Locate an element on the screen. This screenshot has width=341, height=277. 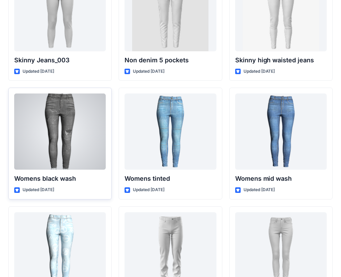
p: Non denim 5 pockets is located at coordinates (170, 60).